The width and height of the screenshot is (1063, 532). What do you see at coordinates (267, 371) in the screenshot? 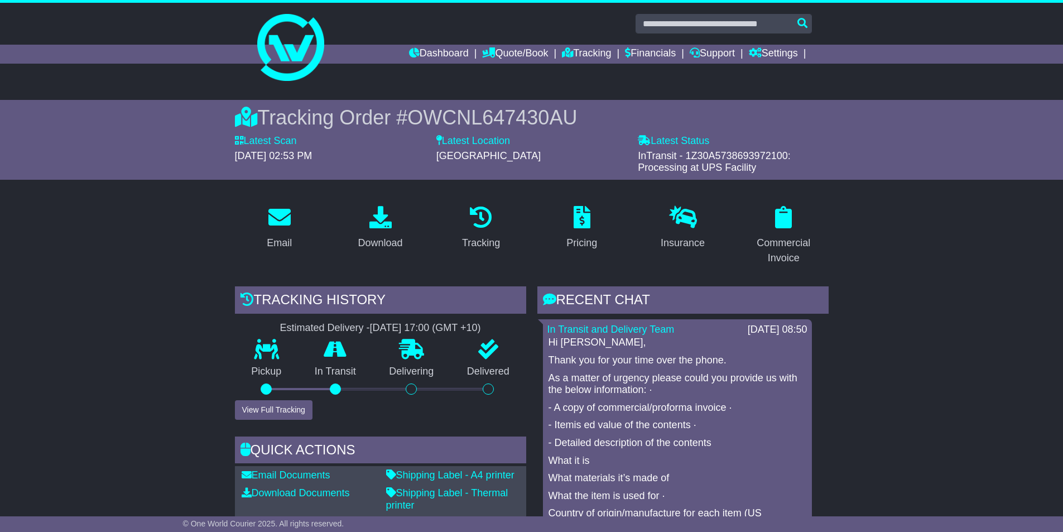
I see `p: Pickup` at bounding box center [267, 371].